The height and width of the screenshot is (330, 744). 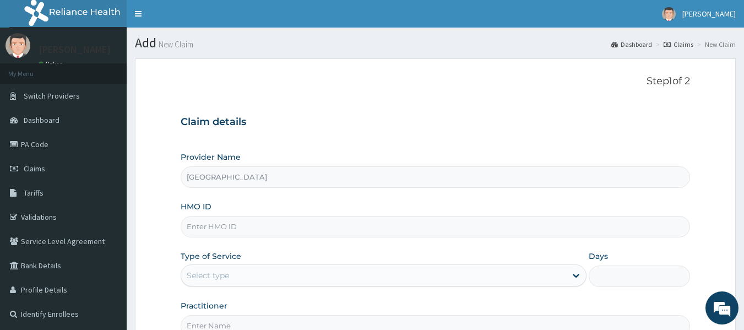 What do you see at coordinates (211, 256) in the screenshot?
I see `label: Type of Service` at bounding box center [211, 256].